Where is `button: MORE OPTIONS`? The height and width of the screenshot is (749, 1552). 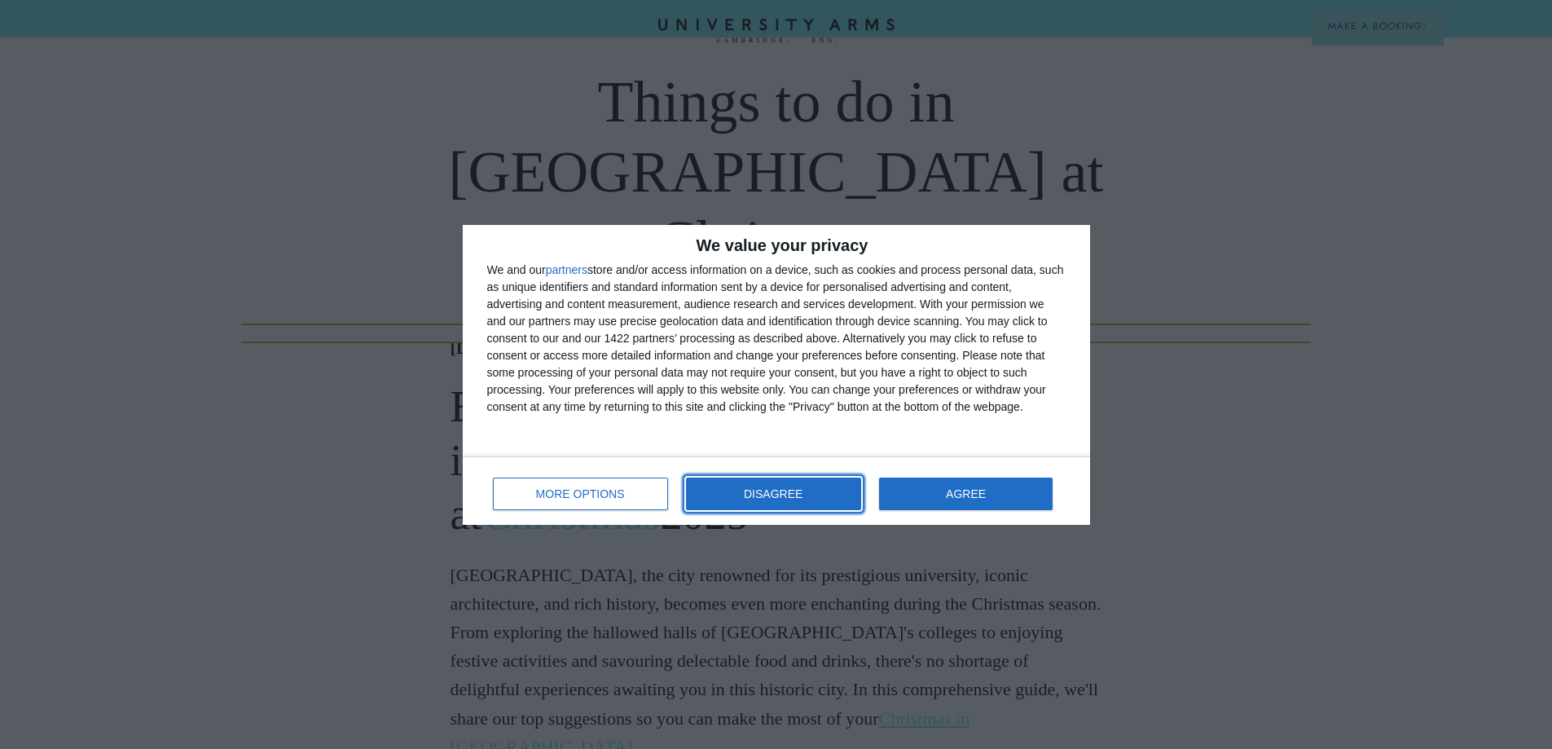 button: MORE OPTIONS is located at coordinates (580, 494).